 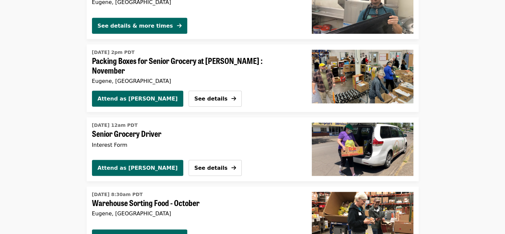 What do you see at coordinates (363, 149) in the screenshot?
I see `img: Senior Grocery Driver organized by FOOD For Lane County` at bounding box center [363, 149].